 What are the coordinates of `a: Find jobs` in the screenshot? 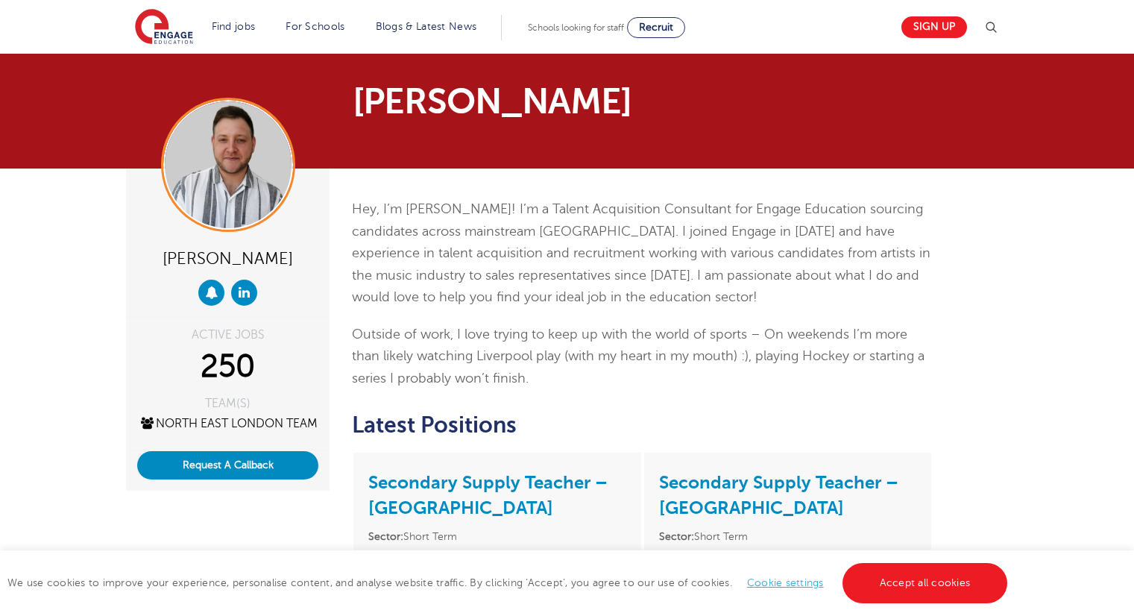 It's located at (233, 26).